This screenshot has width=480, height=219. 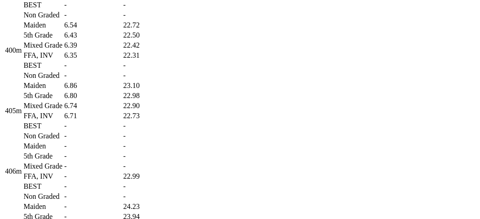 What do you see at coordinates (92, 96) in the screenshot?
I see `td: 6.80` at bounding box center [92, 96].